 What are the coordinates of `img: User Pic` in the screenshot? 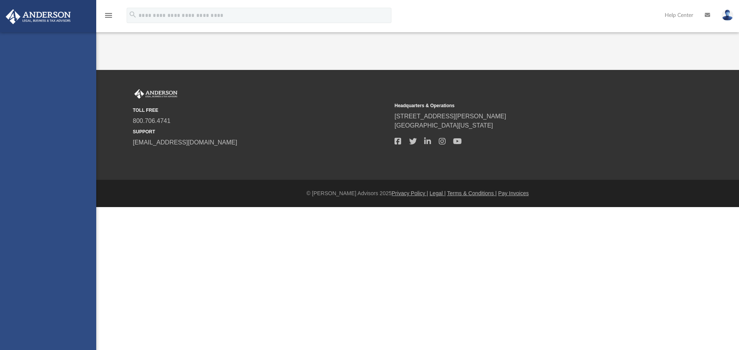 It's located at (727, 15).